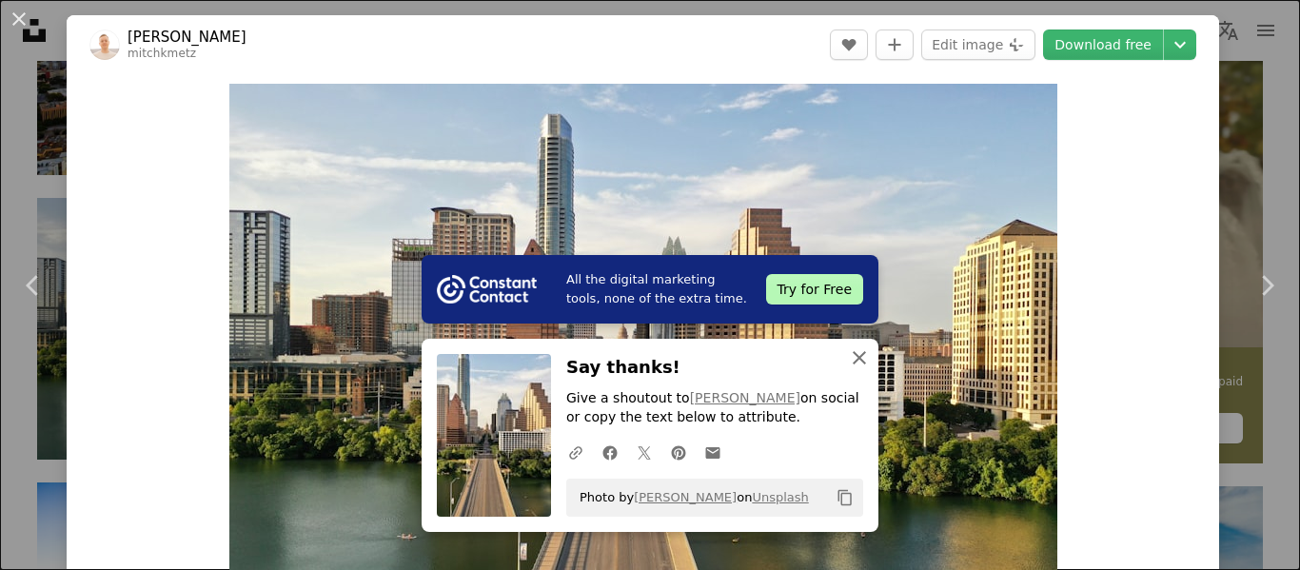  What do you see at coordinates (1103, 45) in the screenshot?
I see `a: Download free` at bounding box center [1103, 45].